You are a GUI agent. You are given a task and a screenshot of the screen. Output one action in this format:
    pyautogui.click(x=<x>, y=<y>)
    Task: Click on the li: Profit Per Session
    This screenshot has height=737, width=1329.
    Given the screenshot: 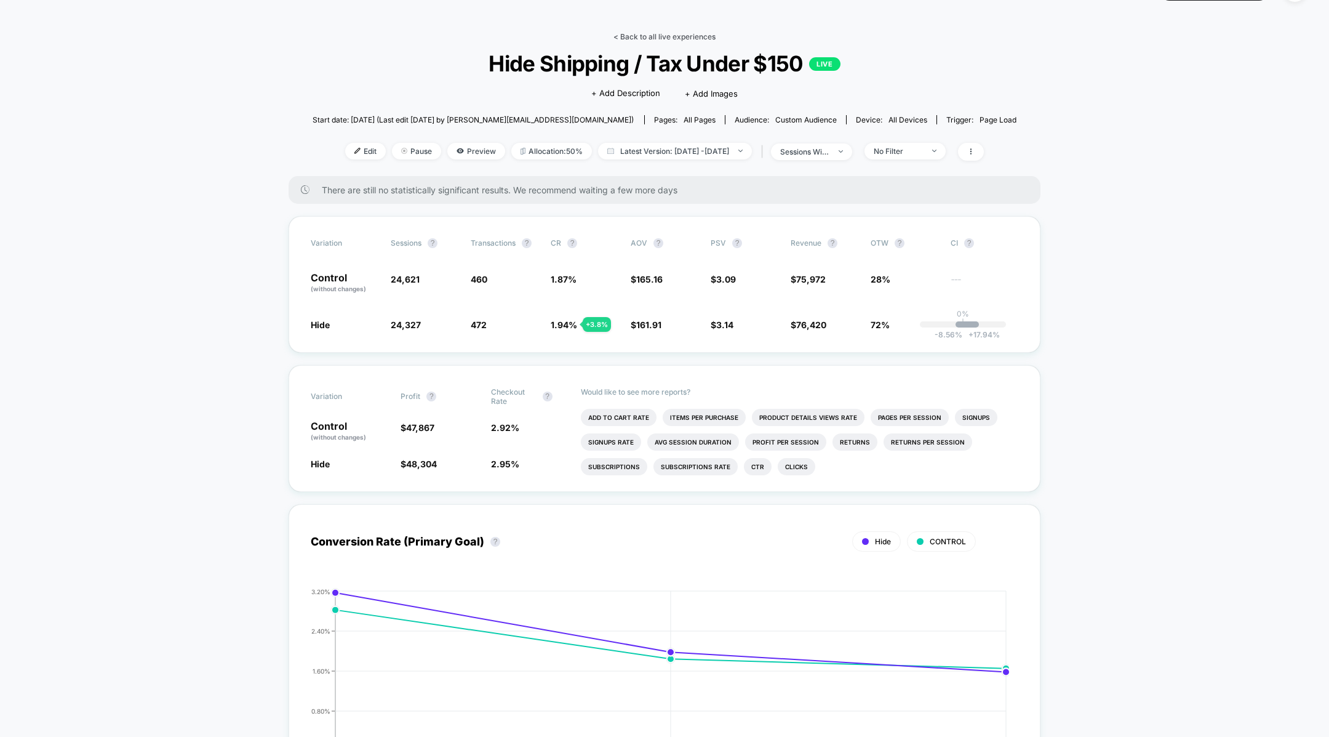 What is the action you would take?
    pyautogui.click(x=786, y=442)
    